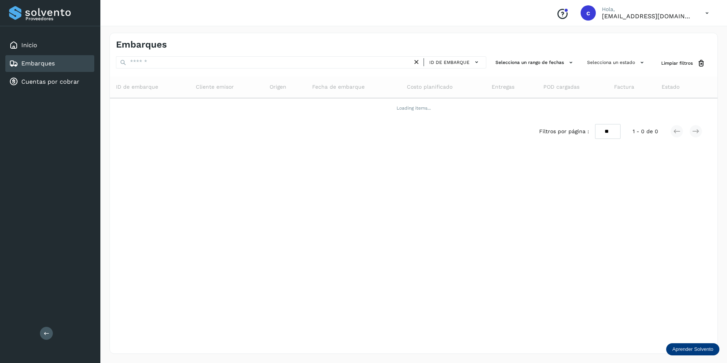 The width and height of the screenshot is (727, 363). I want to click on div: Embarques, so click(50, 64).